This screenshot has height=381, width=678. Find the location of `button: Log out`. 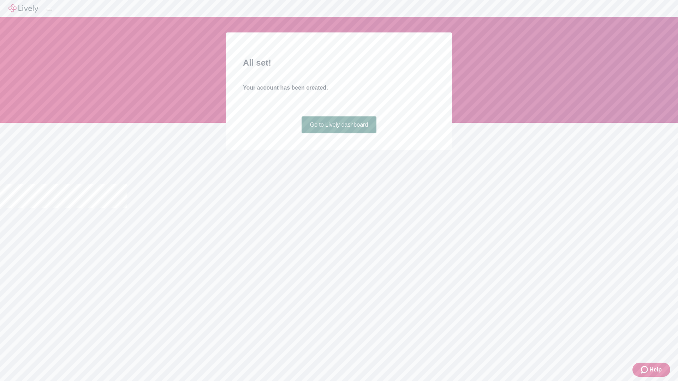

button: Log out is located at coordinates (49, 10).